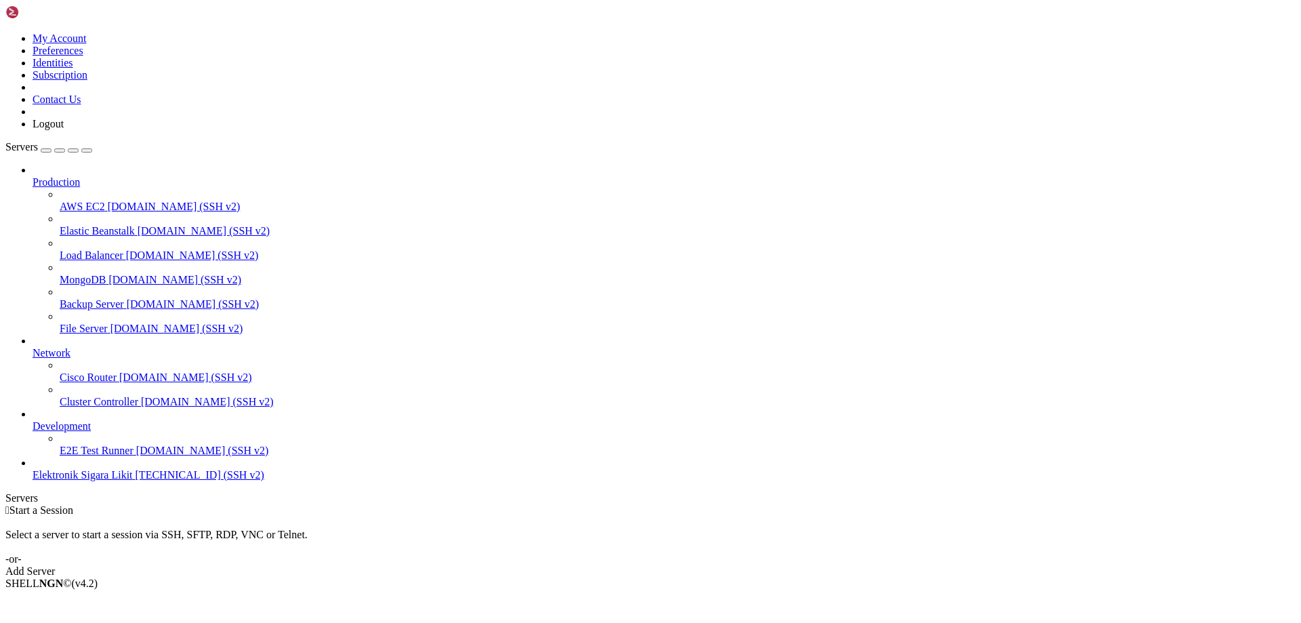 Image resolution: width=1301 pixels, height=623 pixels. What do you see at coordinates (664, 371) in the screenshot?
I see `li: Network` at bounding box center [664, 371].